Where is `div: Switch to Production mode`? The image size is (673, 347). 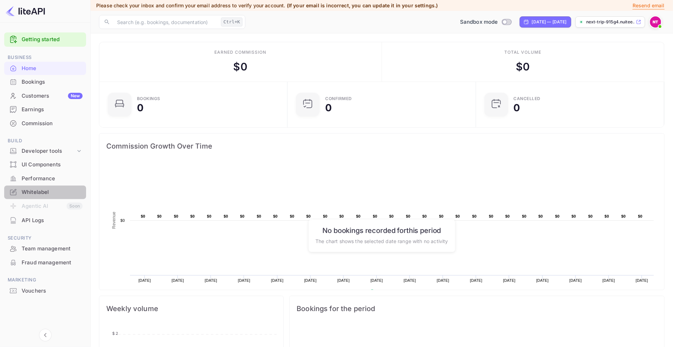
div: Switch to Production mode is located at coordinates (485, 22).